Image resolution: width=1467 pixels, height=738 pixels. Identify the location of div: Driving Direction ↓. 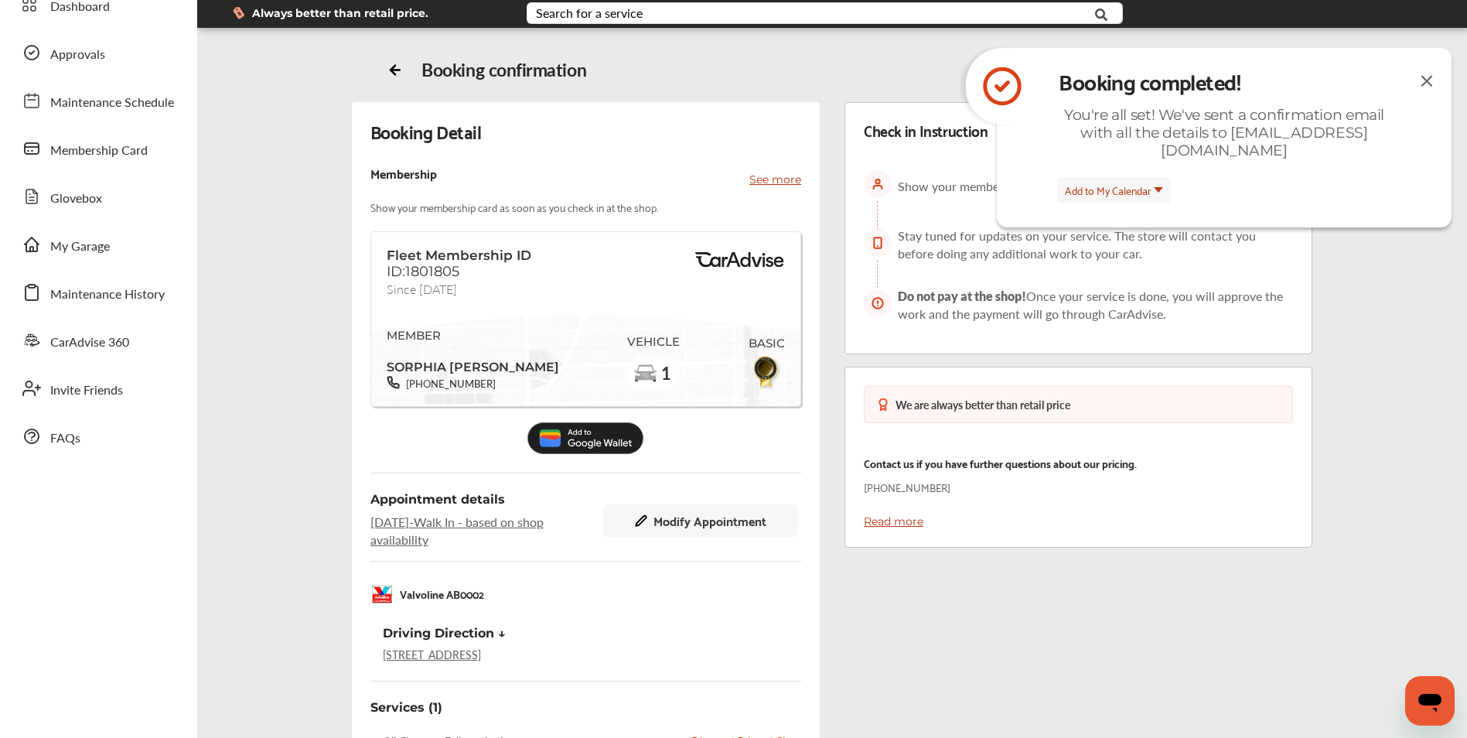
(444, 633).